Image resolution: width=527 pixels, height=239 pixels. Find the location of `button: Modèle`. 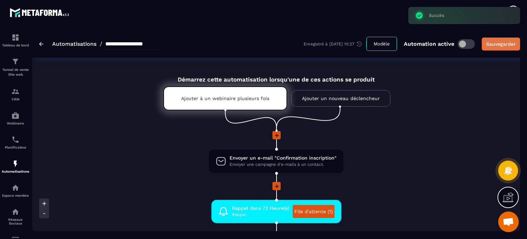

button: Modèle is located at coordinates (382, 44).